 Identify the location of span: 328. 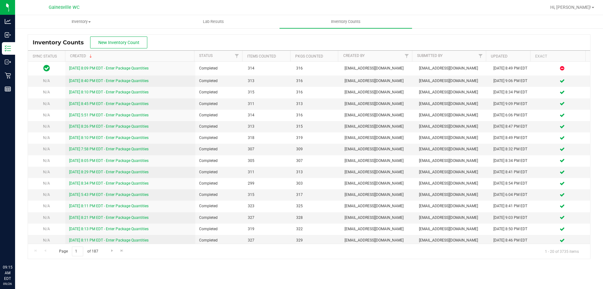
(317, 217).